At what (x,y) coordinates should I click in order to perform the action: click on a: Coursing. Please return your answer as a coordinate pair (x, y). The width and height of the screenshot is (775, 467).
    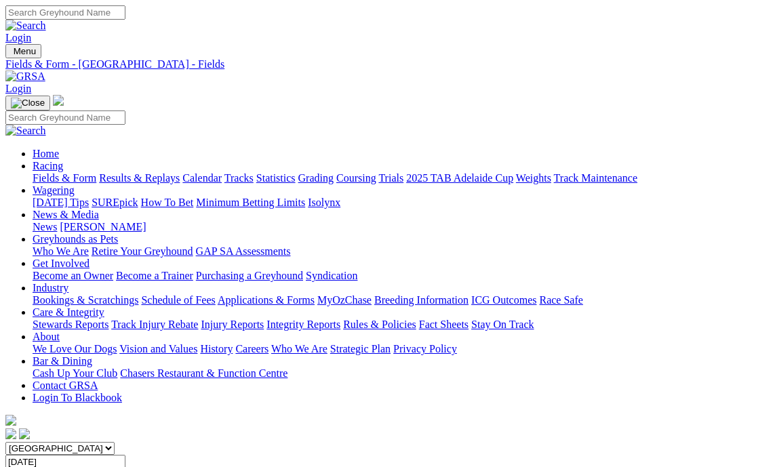
    Looking at the image, I should click on (356, 178).